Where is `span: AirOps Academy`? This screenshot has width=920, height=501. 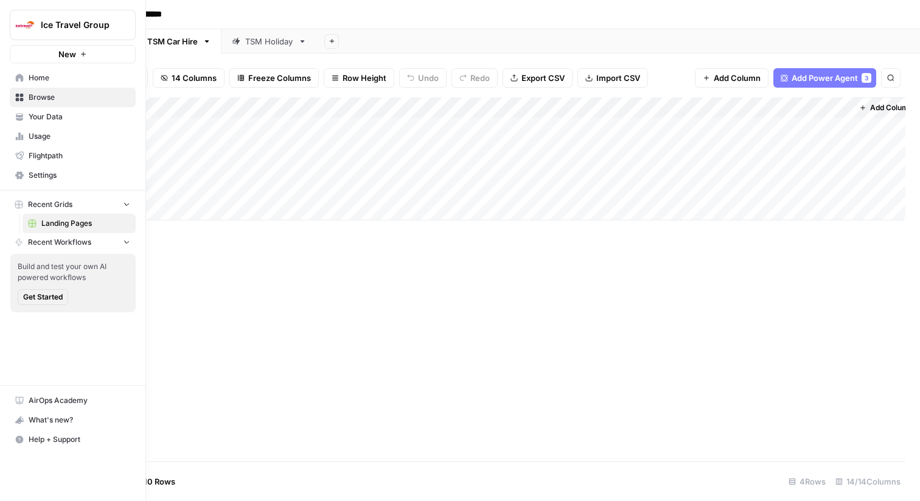
span: AirOps Academy is located at coordinates (79, 400).